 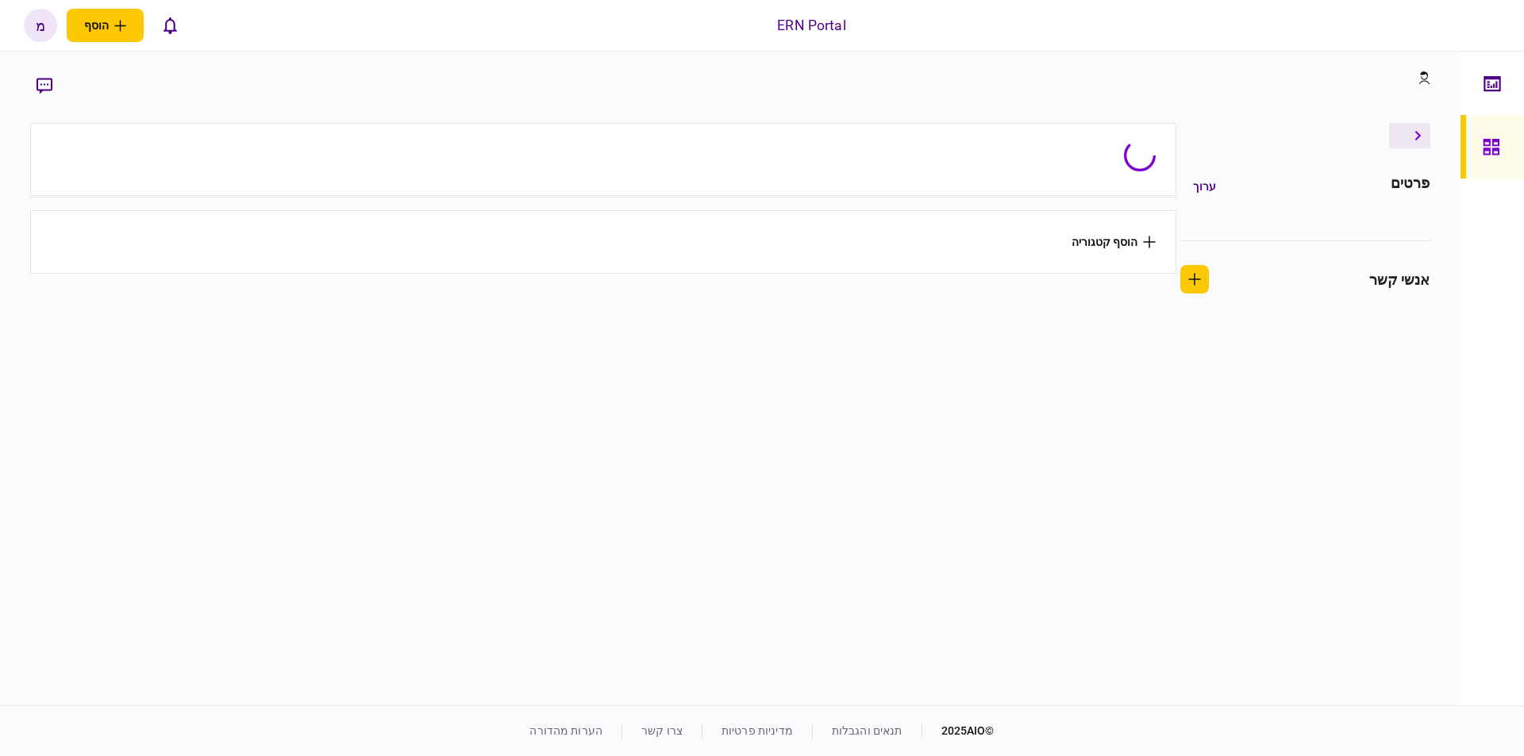 I want to click on button: פתח תפריט להוספת לקוח, so click(x=105, y=25).